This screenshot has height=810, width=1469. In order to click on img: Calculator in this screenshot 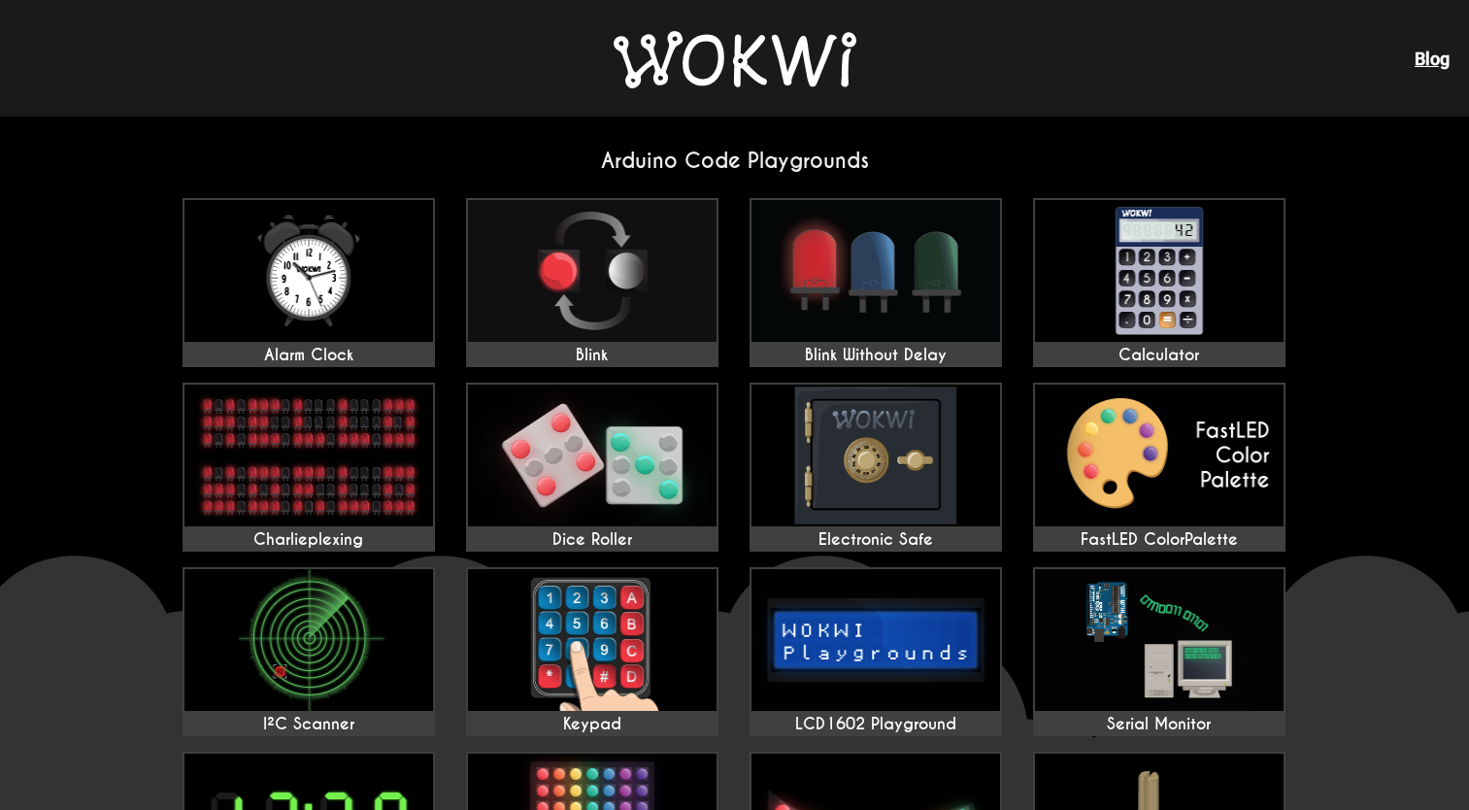, I will do `click(1159, 271)`.